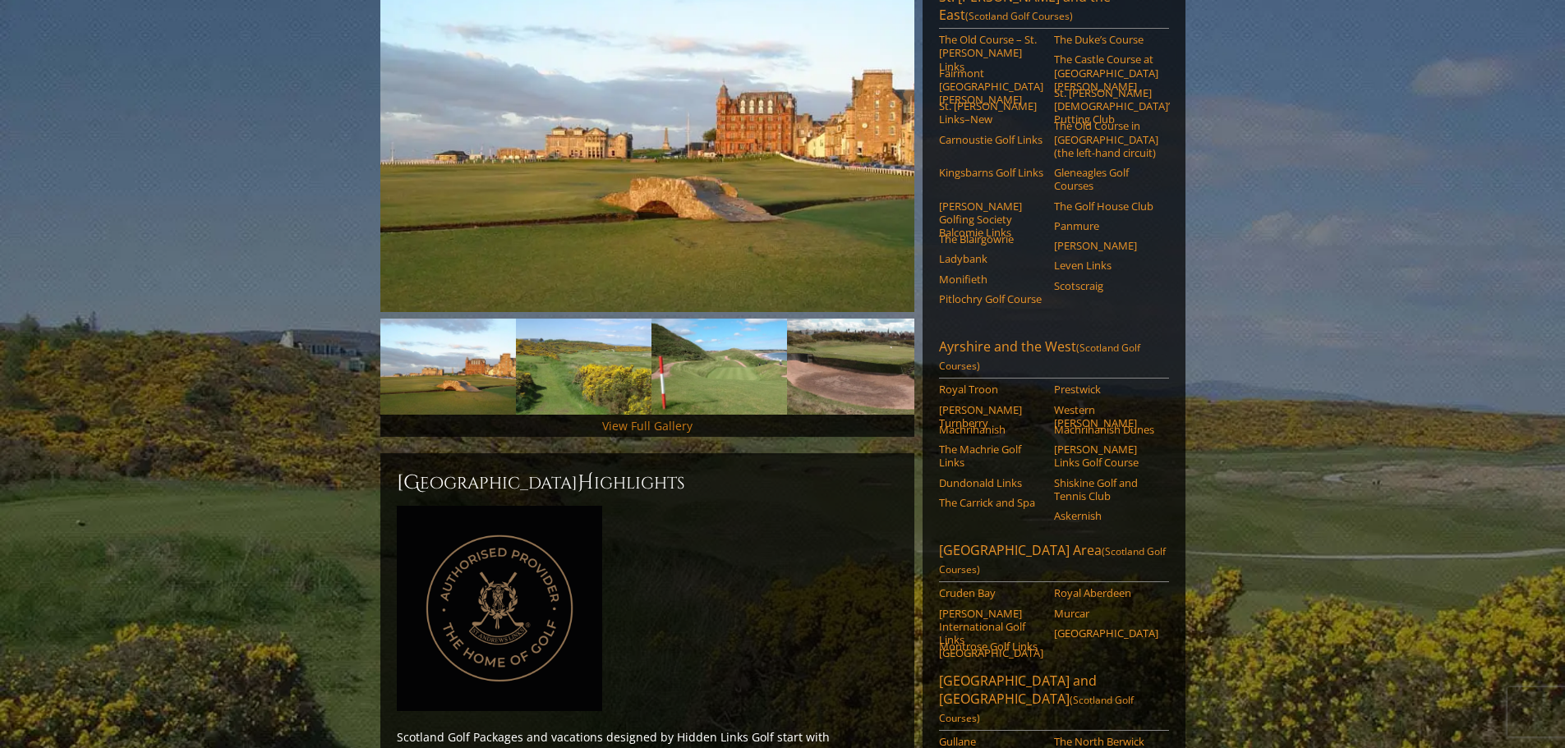 The height and width of the screenshot is (748, 1565). Describe the element at coordinates (991, 239) in the screenshot. I see `a: The Blairgowrie` at that location.